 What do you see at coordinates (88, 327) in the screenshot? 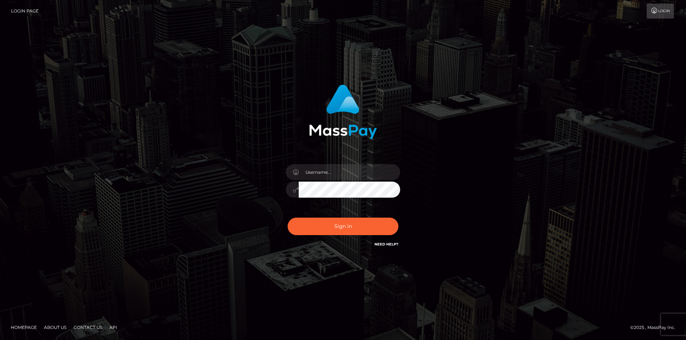
I see `a: Contact Us` at bounding box center [88, 327].